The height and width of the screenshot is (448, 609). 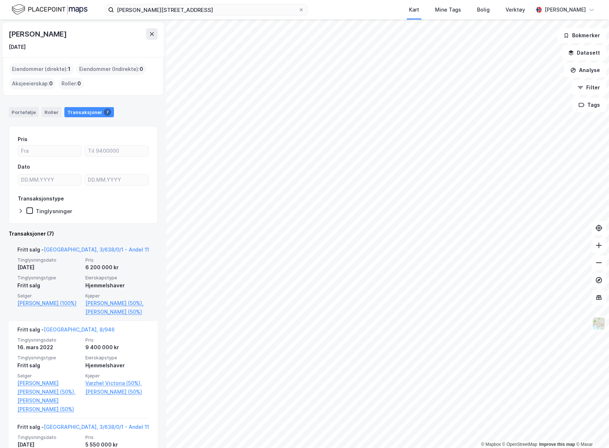 What do you see at coordinates (54, 211) in the screenshot?
I see `div: Tinglysninger` at bounding box center [54, 211].